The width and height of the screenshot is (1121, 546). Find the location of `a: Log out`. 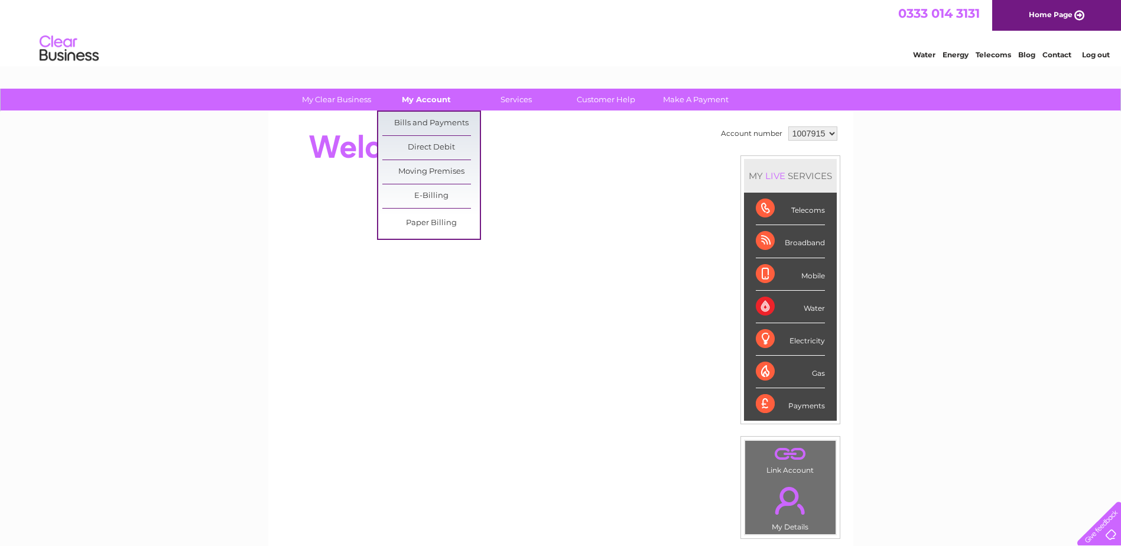

a: Log out is located at coordinates (1096, 54).